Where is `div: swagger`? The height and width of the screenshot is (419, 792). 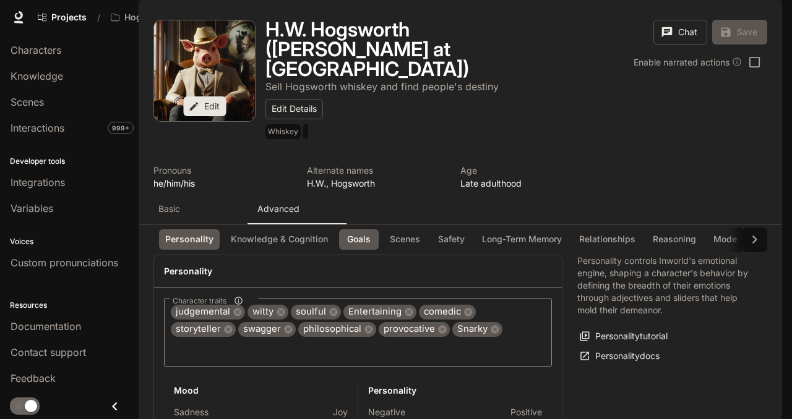 div: swagger is located at coordinates (267, 330).